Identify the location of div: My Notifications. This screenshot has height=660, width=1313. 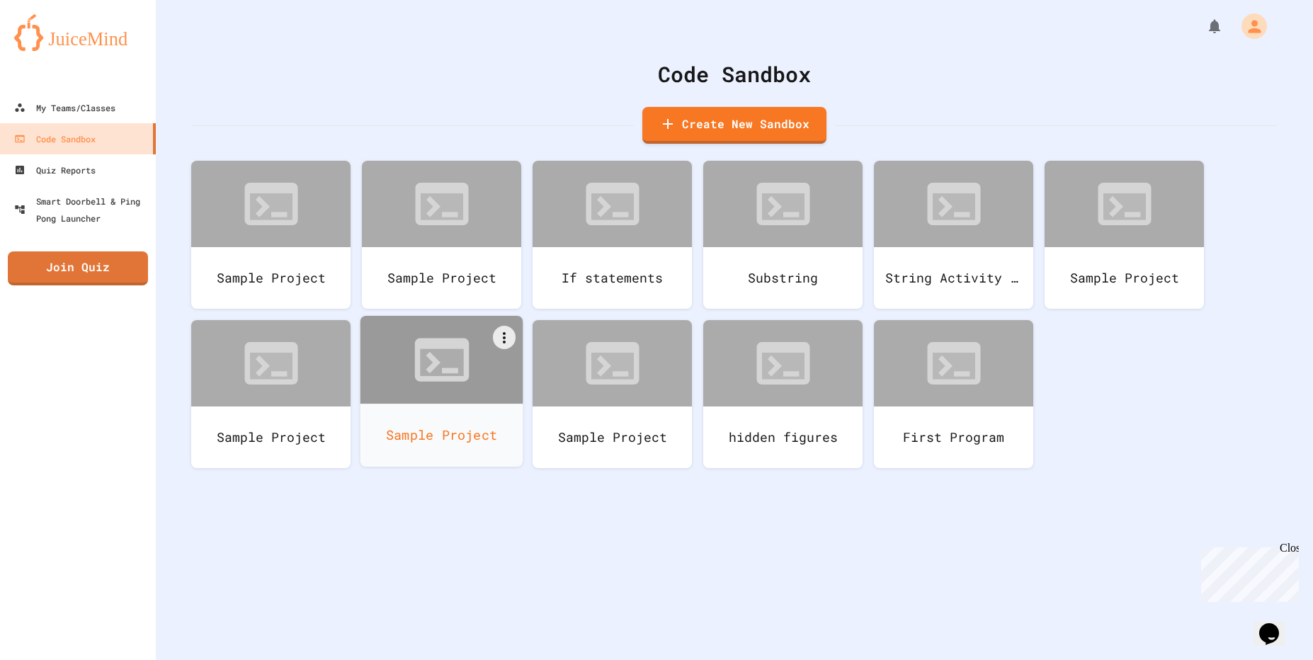
(1204, 26).